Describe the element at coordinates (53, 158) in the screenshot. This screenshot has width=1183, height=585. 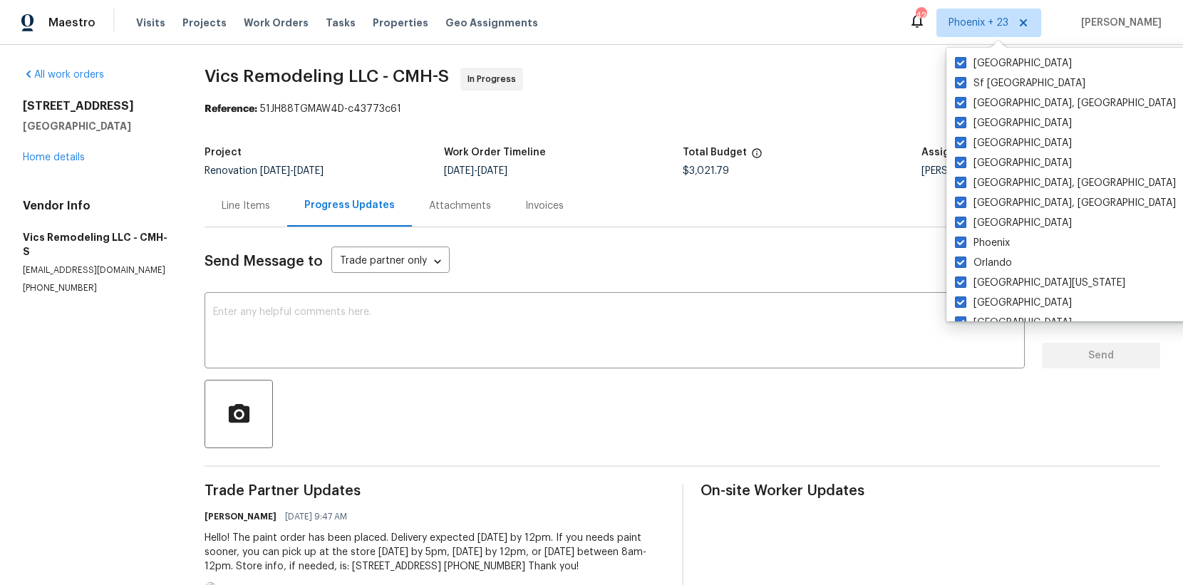
I see `a: Home details` at that location.